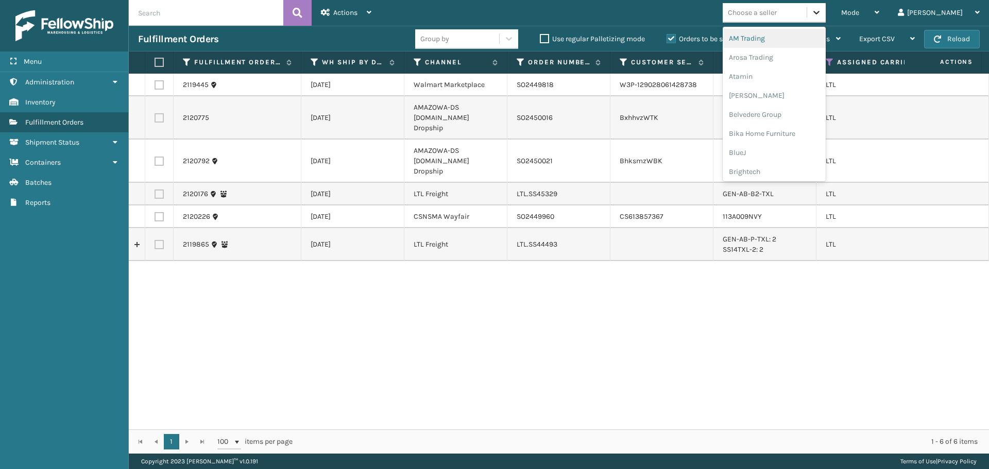 The width and height of the screenshot is (989, 469). Describe the element at coordinates (196, 118) in the screenshot. I see `a: 2120775` at that location.